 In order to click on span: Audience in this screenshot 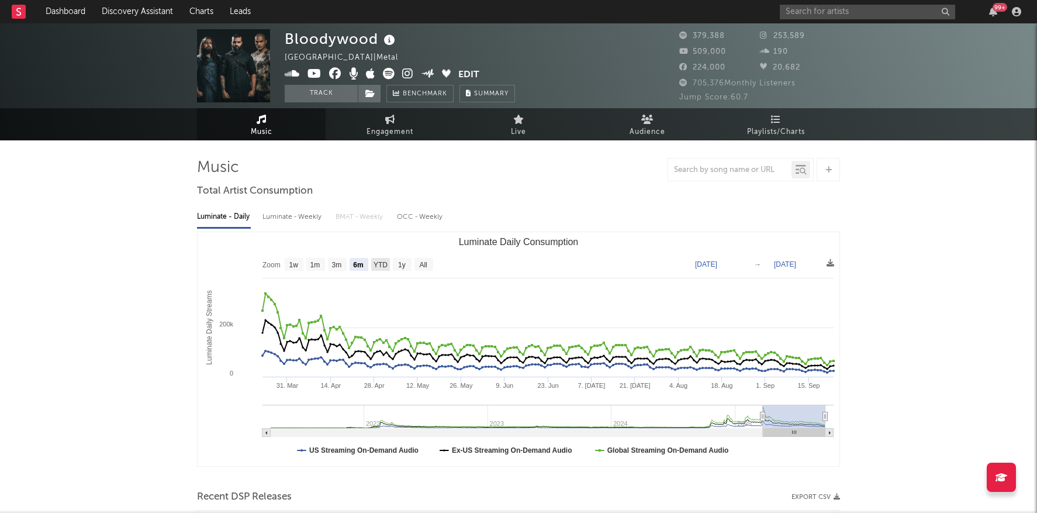, I will do `click(647, 132)`.